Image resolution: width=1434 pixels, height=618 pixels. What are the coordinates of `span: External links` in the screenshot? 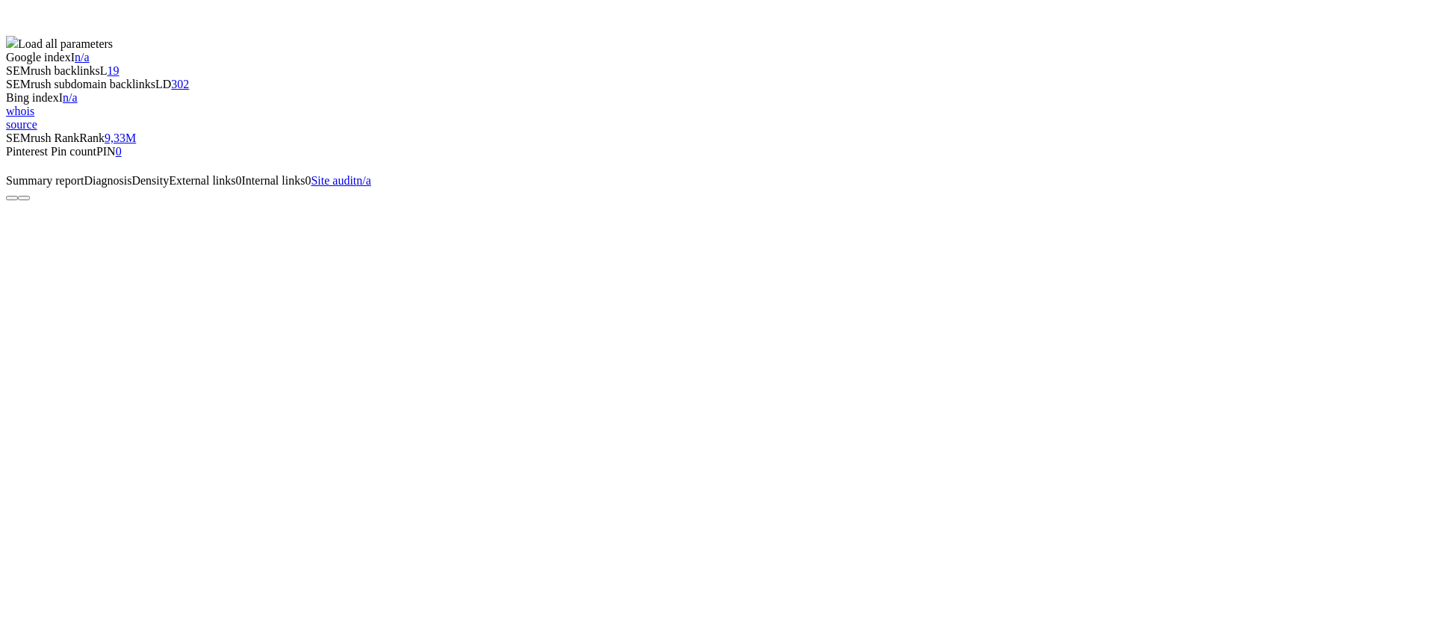 It's located at (202, 180).